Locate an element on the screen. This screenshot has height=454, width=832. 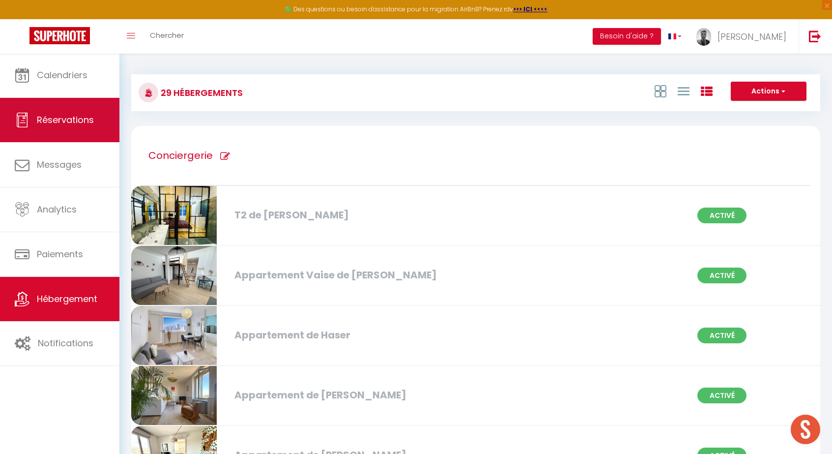
a: Vue en Liste is located at coordinates (684, 90).